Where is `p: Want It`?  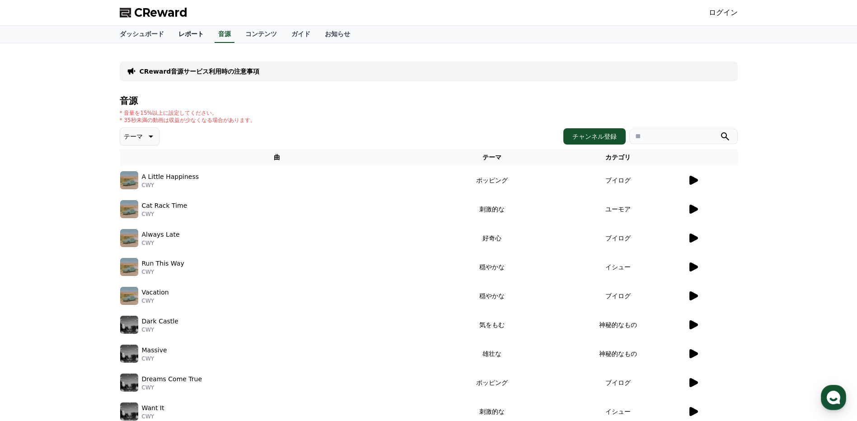
p: Want It is located at coordinates (153, 408).